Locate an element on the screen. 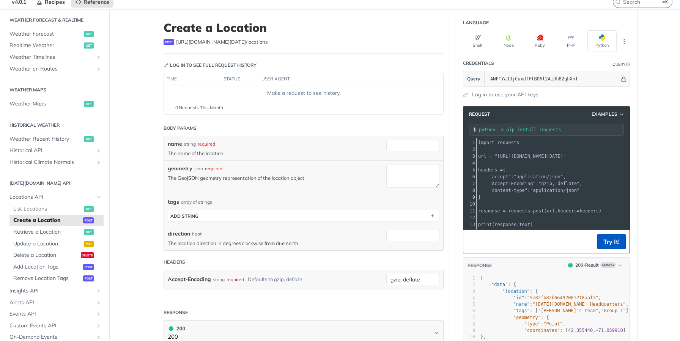 The width and height of the screenshot is (680, 341). div: 12 is located at coordinates (469, 218).